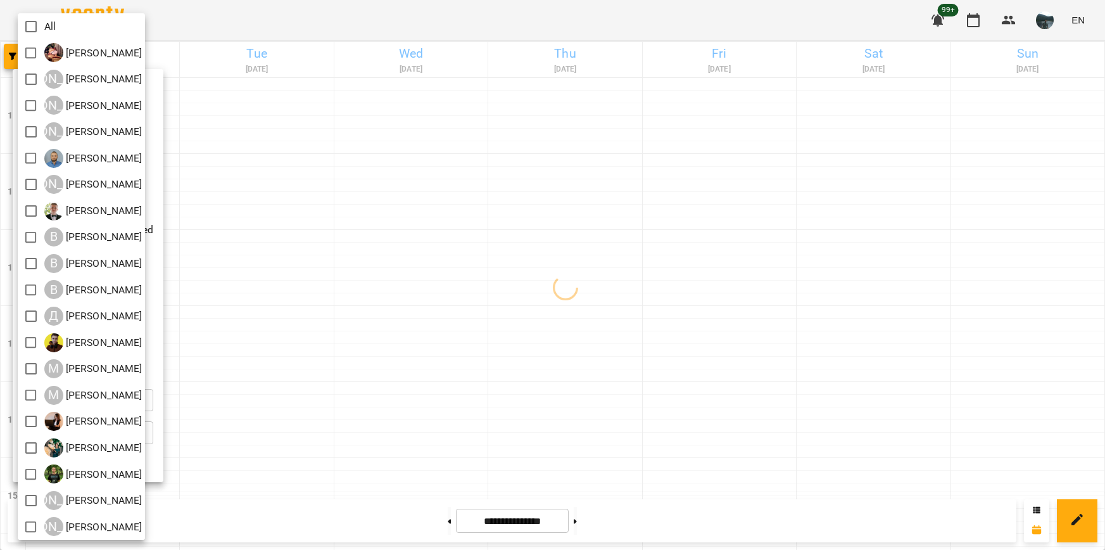 This screenshot has height=550, width=1105. I want to click on div: Аліна Москаленко, so click(93, 105).